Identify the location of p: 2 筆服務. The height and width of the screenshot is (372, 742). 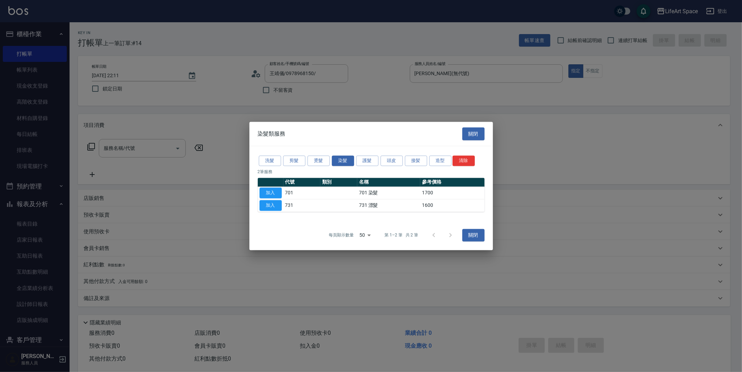
(371, 172).